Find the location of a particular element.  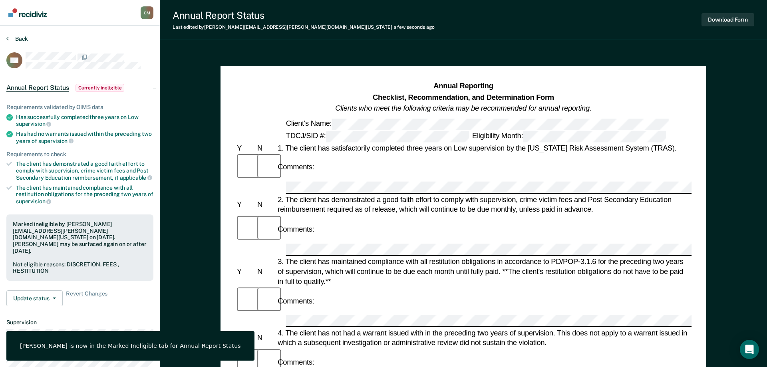

div: Has successfully completed three years on Low is located at coordinates (85, 121).